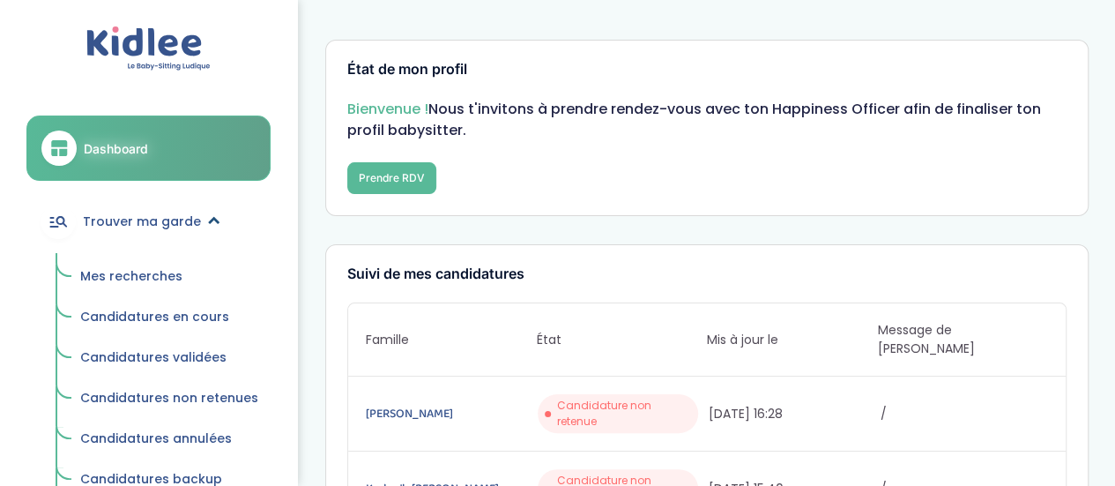  What do you see at coordinates (148, 48) in the screenshot?
I see `img: logo.svg` at bounding box center [148, 48].